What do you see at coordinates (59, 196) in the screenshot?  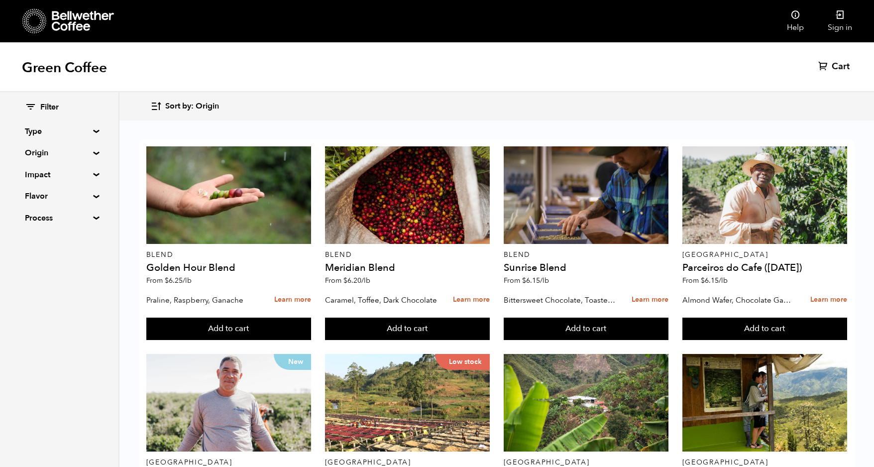 I see `summary: Flavor` at bounding box center [59, 196].